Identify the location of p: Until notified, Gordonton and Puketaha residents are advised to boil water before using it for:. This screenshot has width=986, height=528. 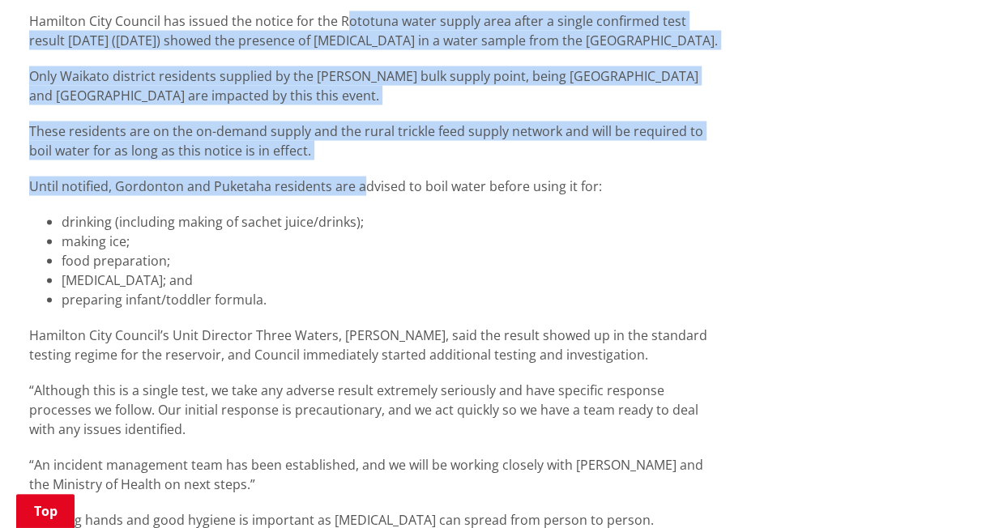
(374, 186).